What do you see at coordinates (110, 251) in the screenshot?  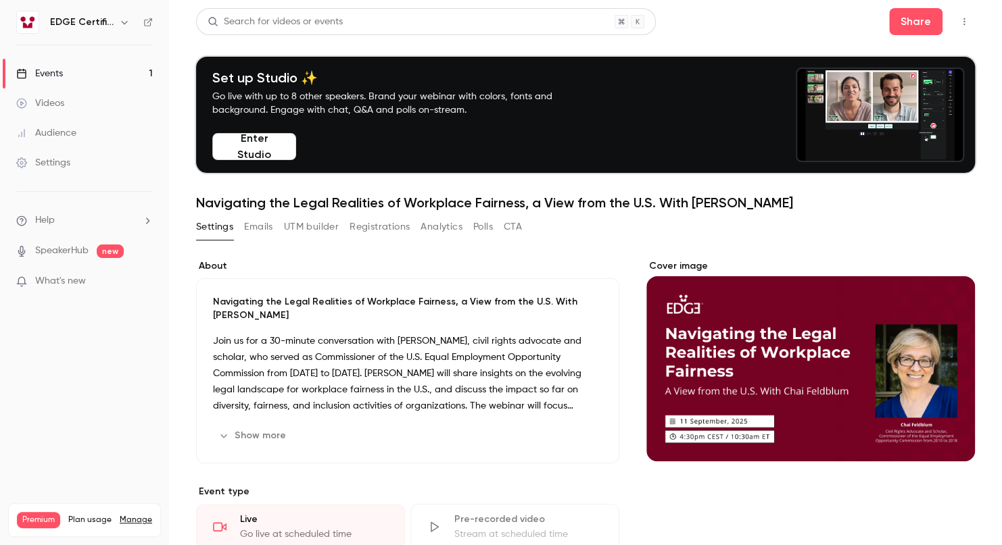 I see `span: new` at bounding box center [110, 251].